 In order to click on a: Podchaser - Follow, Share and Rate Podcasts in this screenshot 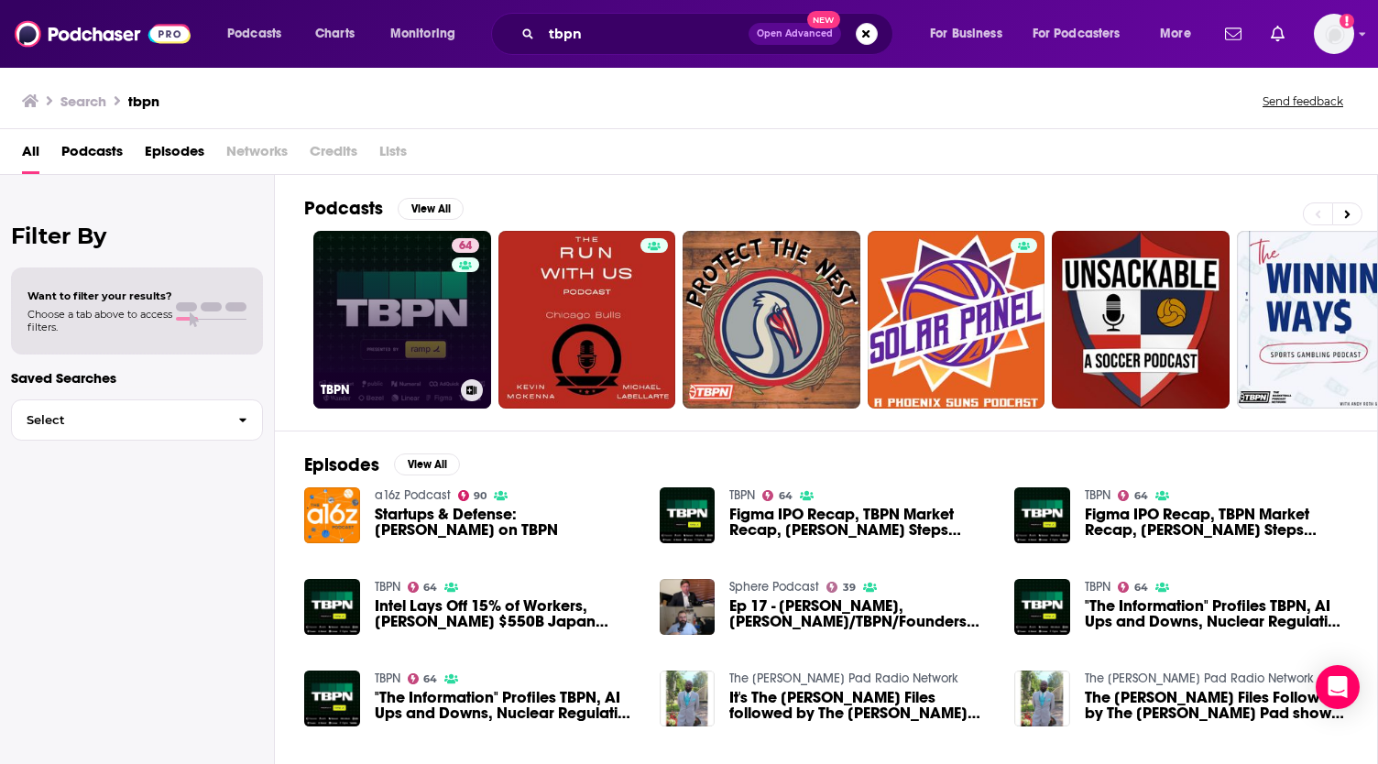, I will do `click(103, 34)`.